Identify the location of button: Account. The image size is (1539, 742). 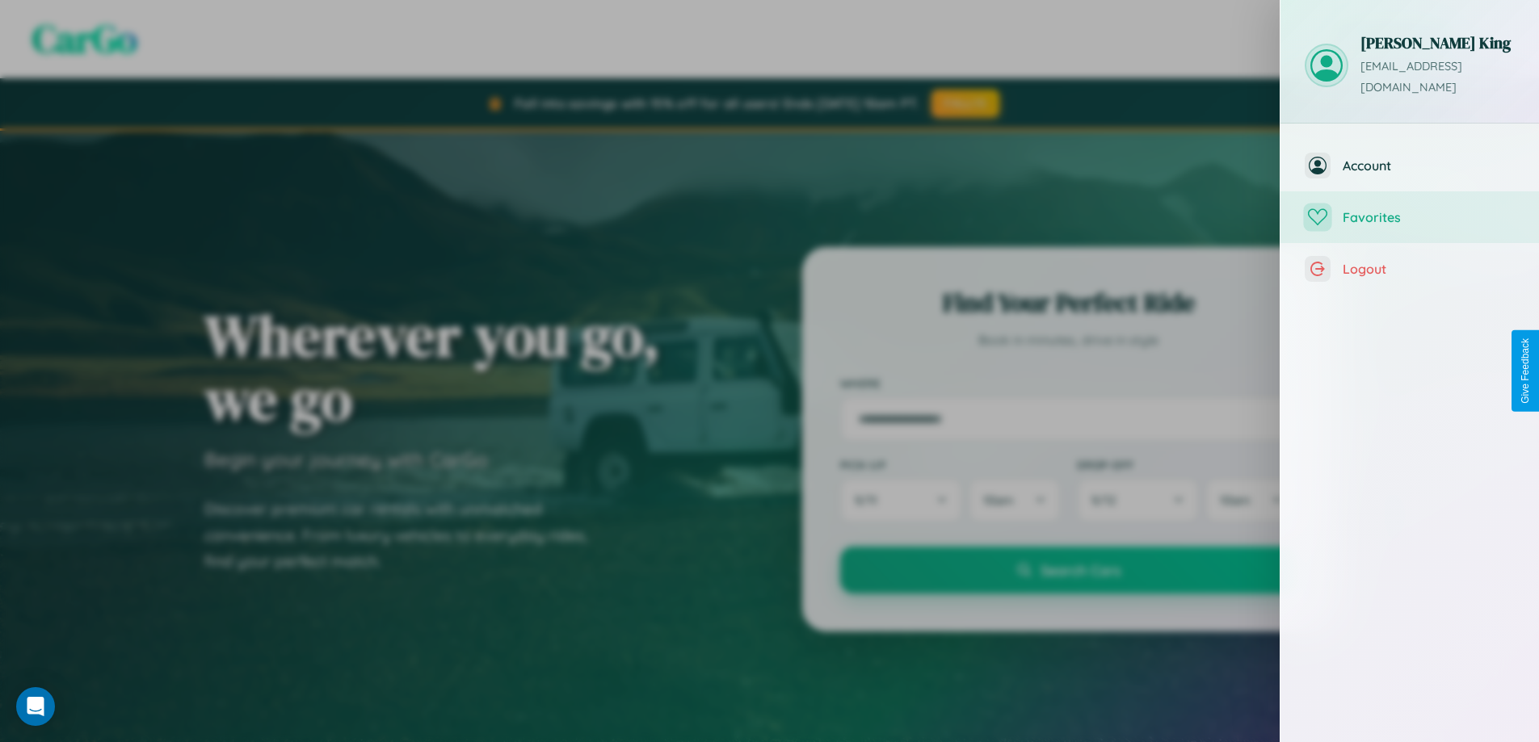
(1409, 166).